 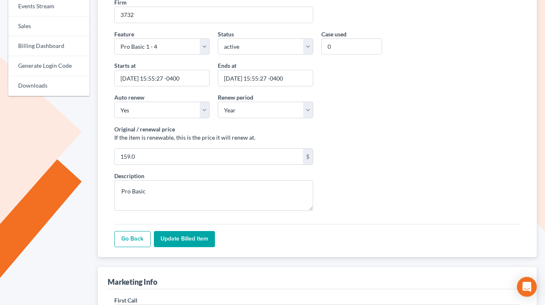 I want to click on label: Renew period, so click(x=236, y=97).